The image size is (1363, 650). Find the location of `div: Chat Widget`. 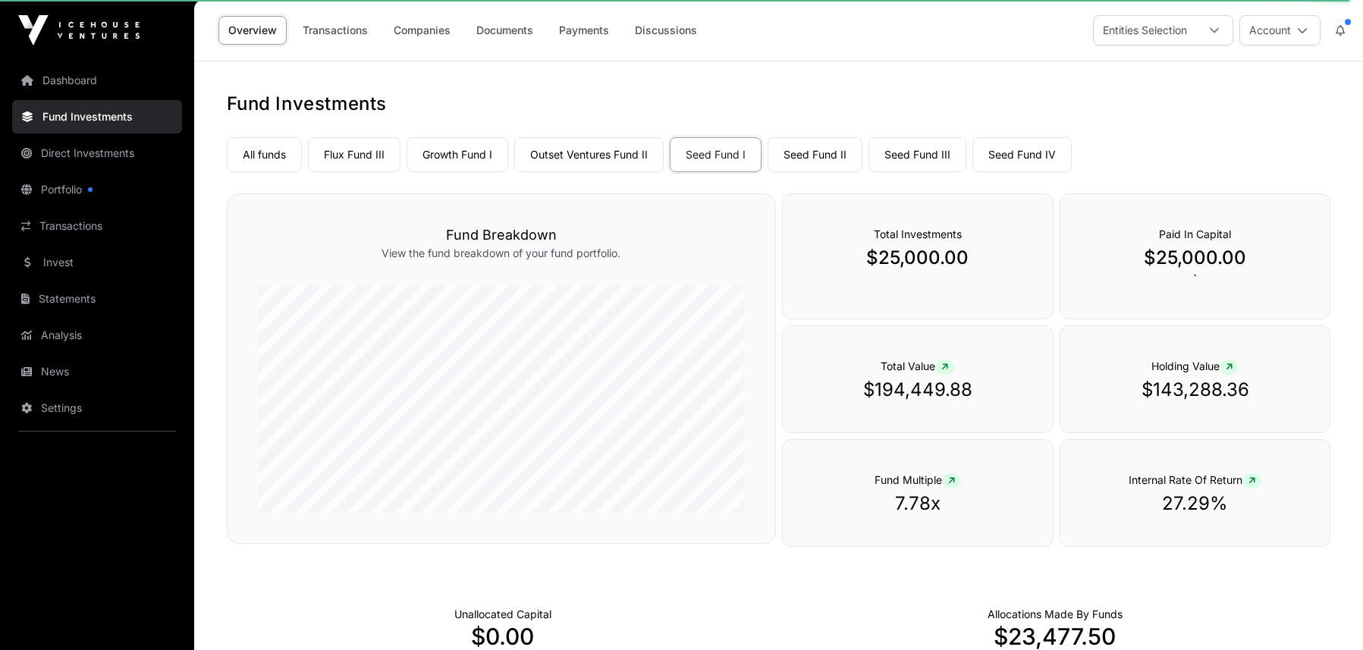

div: Chat Widget is located at coordinates (1325, 614).